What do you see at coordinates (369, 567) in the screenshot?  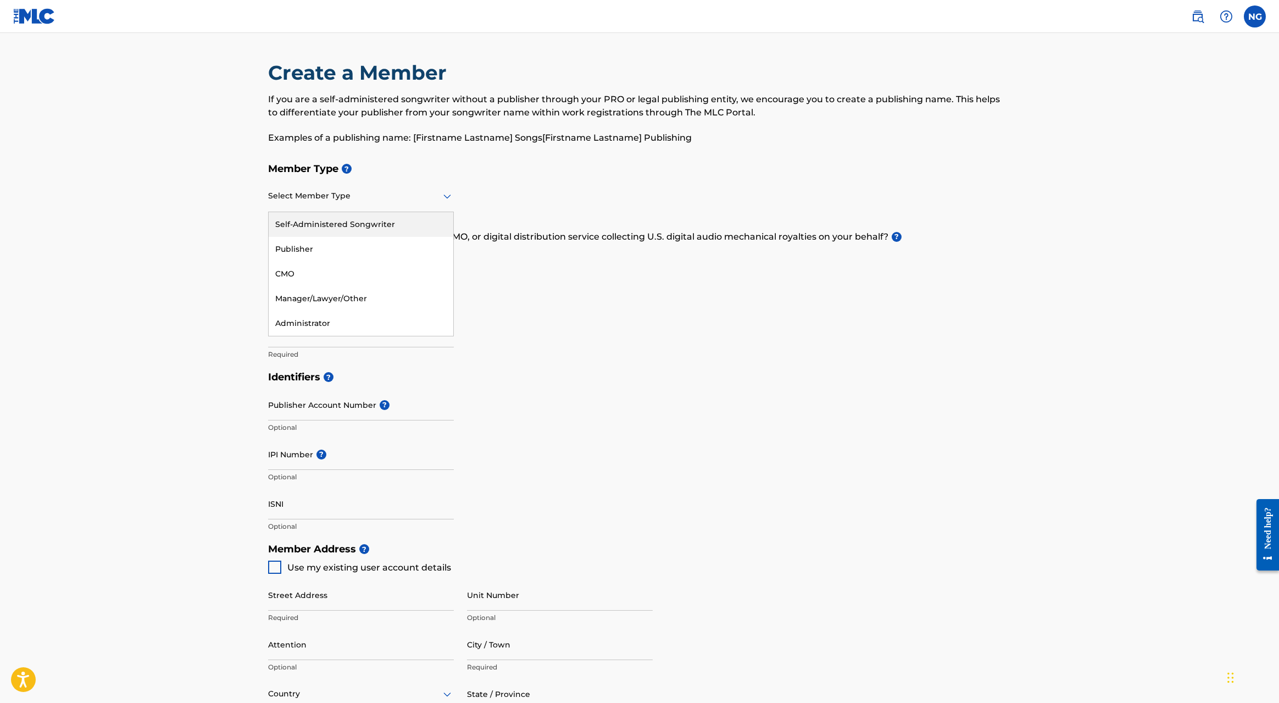 I see `span: Use my existing user account details` at bounding box center [369, 567].